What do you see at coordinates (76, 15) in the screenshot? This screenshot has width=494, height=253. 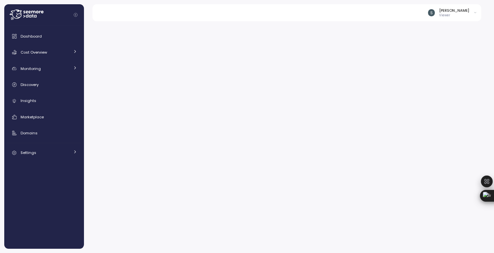 I see `button: Collapse navigation` at bounding box center [76, 15].